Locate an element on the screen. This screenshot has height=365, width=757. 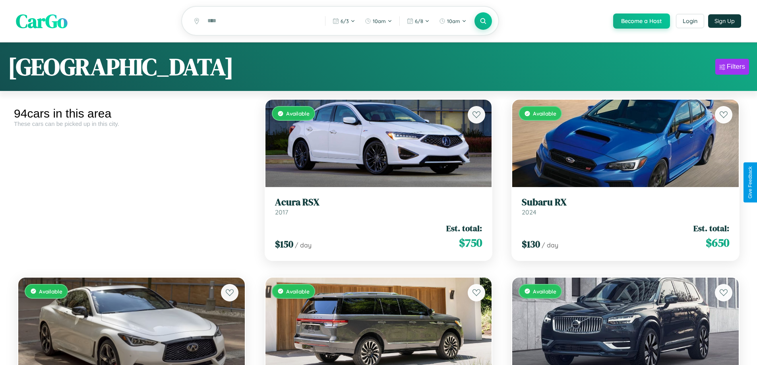
button: Login is located at coordinates (690, 21).